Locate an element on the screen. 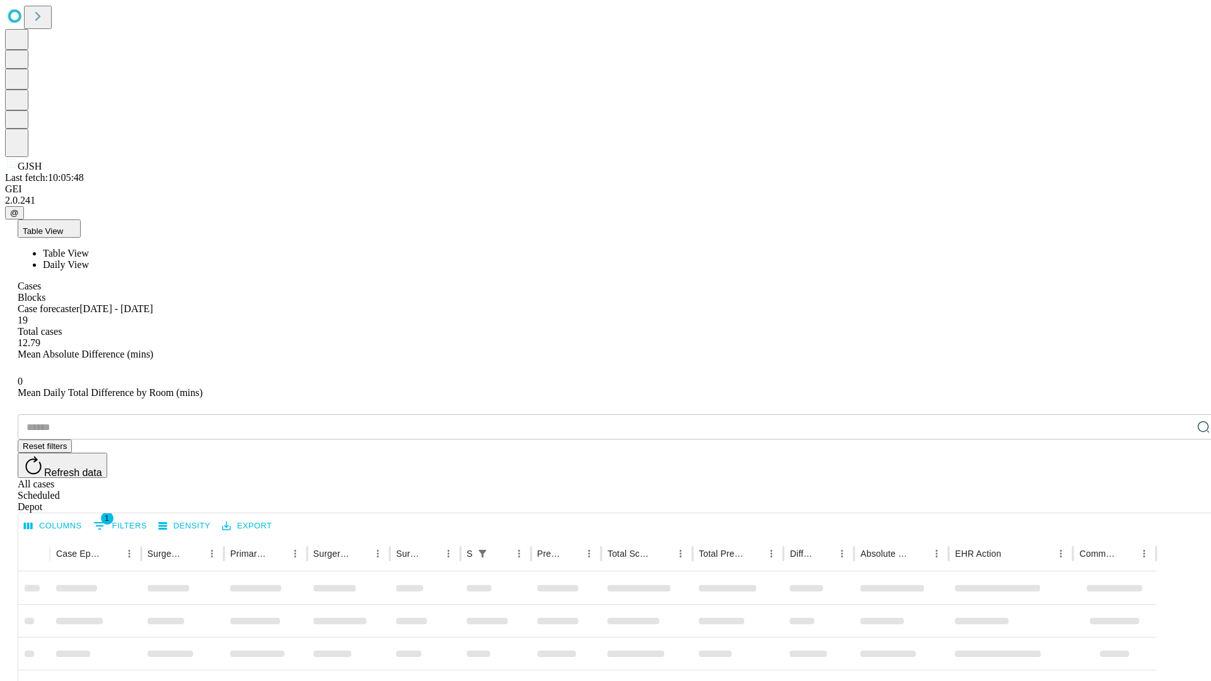  span: Refresh data is located at coordinates (73, 472).